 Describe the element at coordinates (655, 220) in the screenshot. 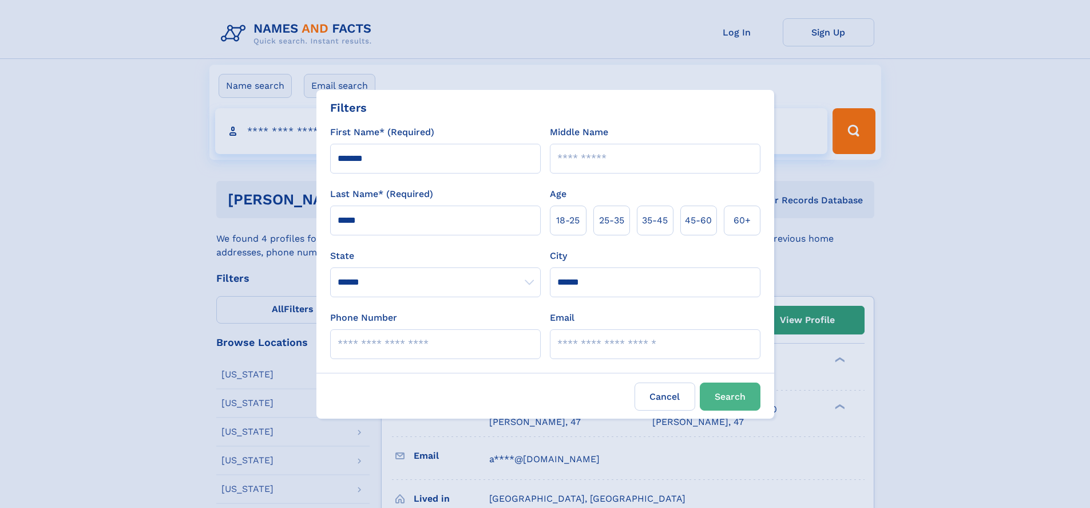

I see `span: 35‑45` at that location.